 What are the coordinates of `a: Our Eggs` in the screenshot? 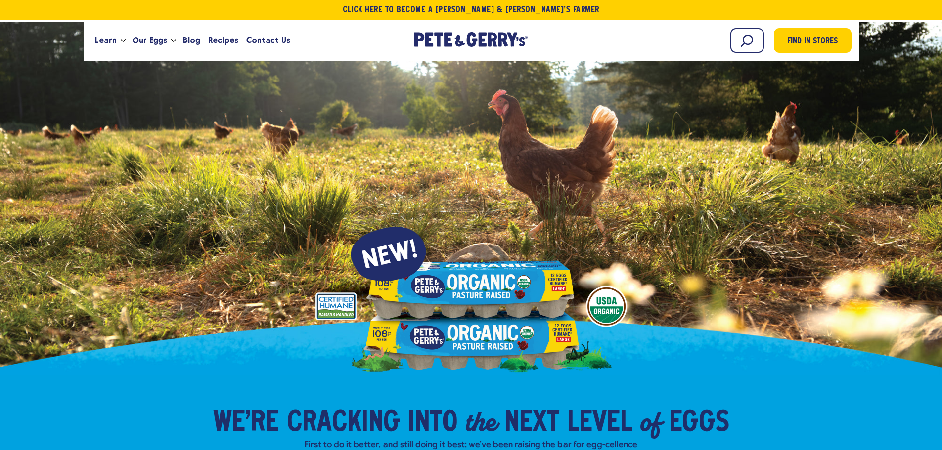 It's located at (150, 41).